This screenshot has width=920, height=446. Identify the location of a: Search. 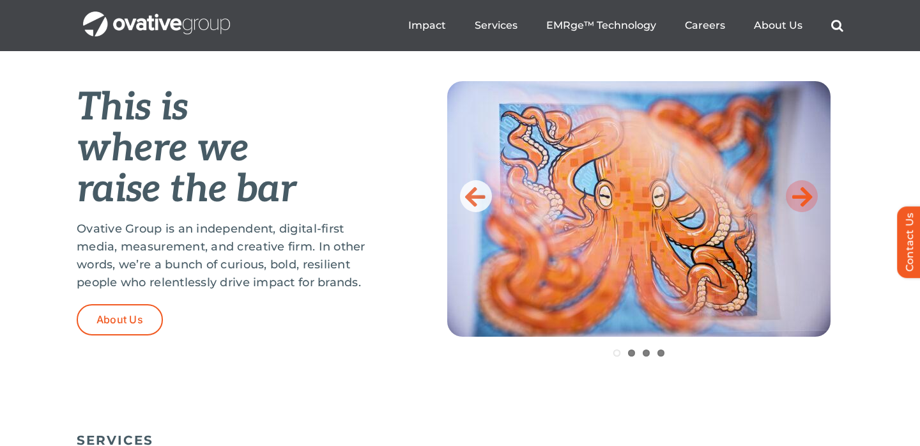
(837, 26).